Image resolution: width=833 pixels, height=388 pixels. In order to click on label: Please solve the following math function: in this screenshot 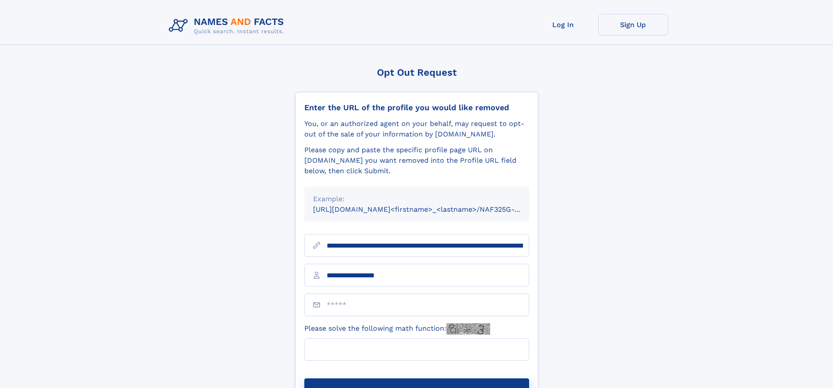, I will do `click(397, 329)`.